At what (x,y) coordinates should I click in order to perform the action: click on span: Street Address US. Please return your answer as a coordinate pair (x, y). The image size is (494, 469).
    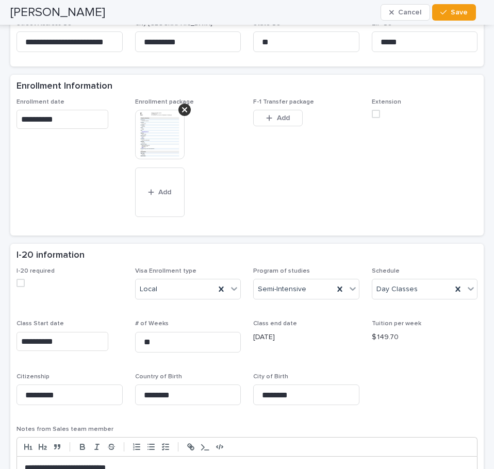
    Looking at the image, I should click on (44, 24).